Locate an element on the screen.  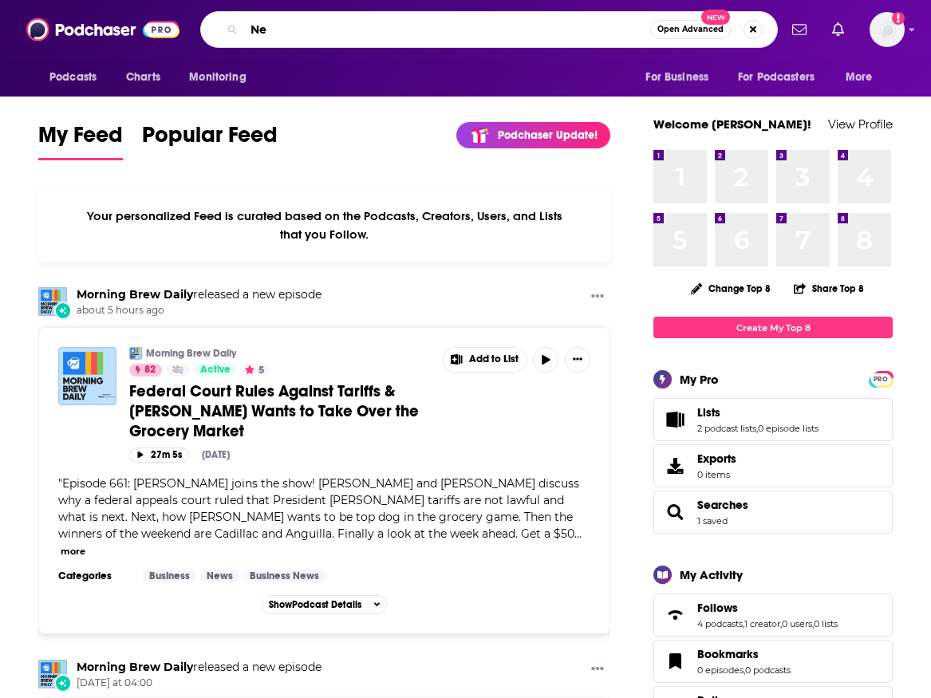
a: PRO is located at coordinates (880, 378).